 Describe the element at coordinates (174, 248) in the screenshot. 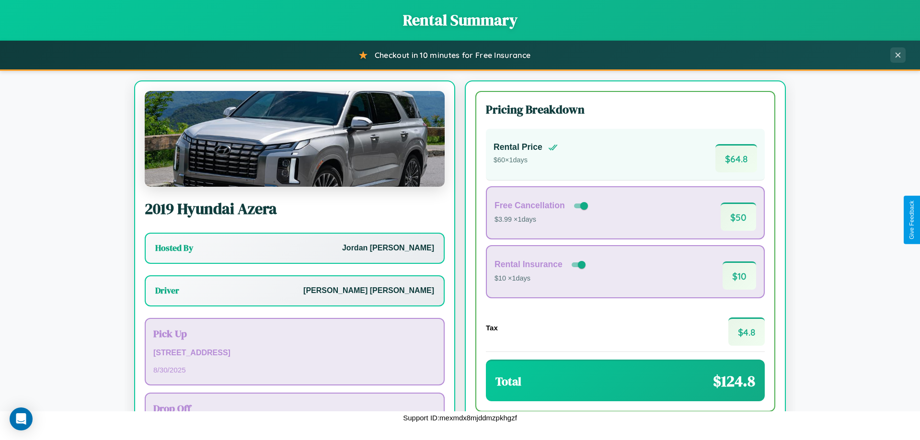

I see `h3: Hosted By` at that location.